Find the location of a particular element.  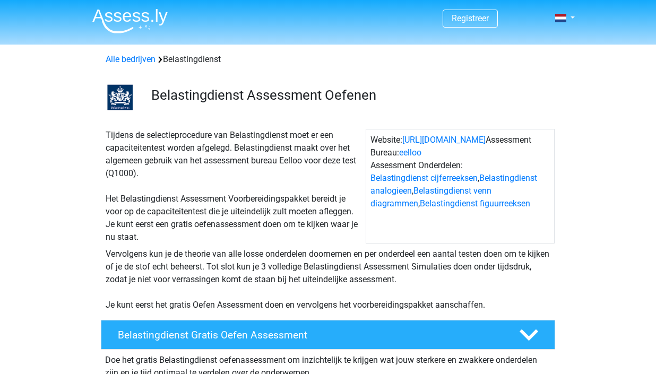

a: Registreer is located at coordinates (470, 18).